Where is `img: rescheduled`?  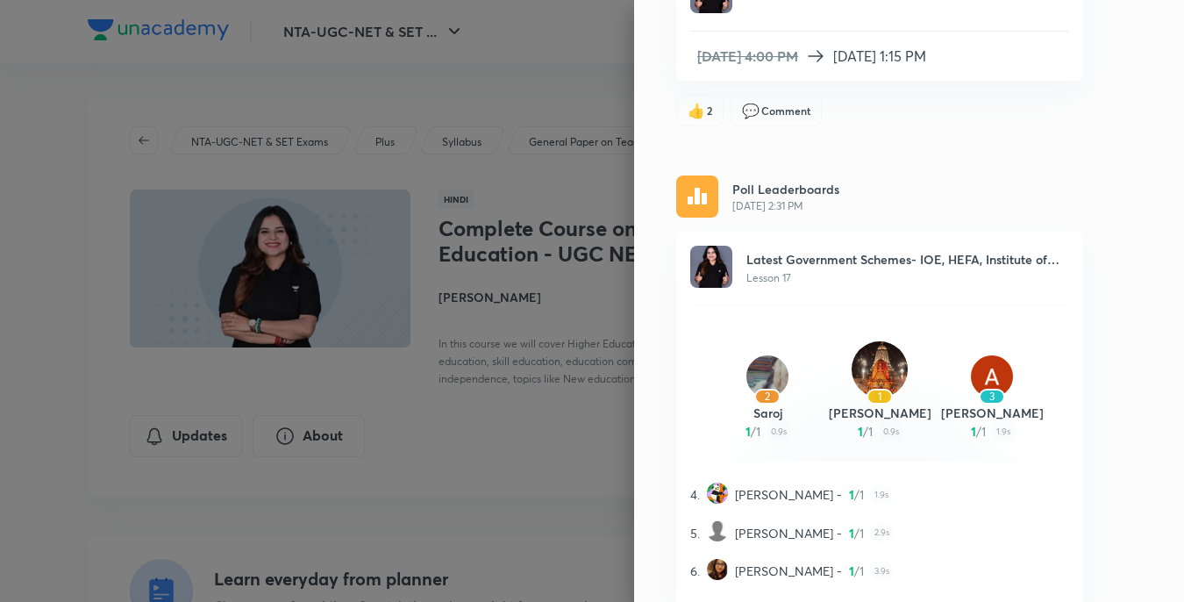
img: rescheduled is located at coordinates (697, 196).